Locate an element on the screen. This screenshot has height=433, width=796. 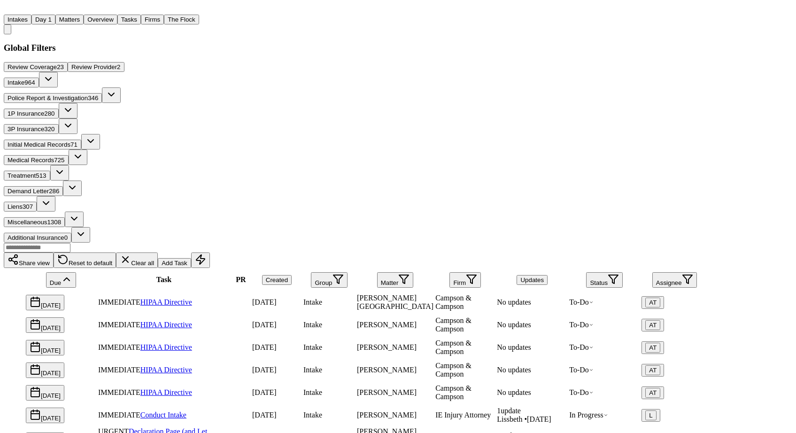
span: IE Injury Attorney is located at coordinates (463, 414).